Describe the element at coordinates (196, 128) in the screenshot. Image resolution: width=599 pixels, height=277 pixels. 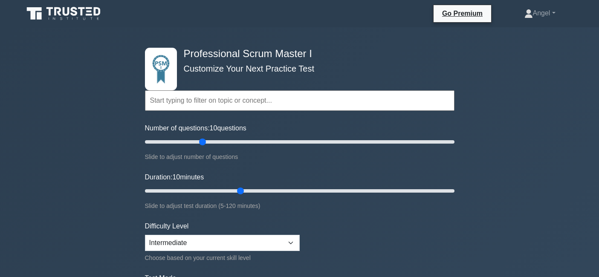
I see `label: Number of questions: questions` at that location.